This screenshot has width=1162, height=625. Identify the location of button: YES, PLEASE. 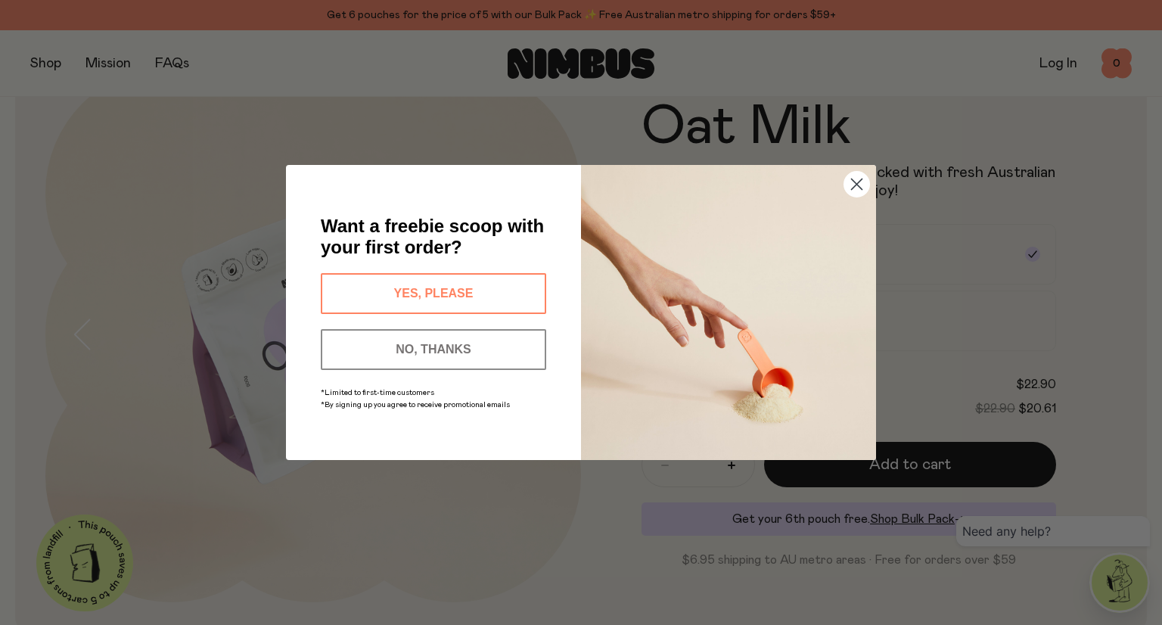
(433, 293).